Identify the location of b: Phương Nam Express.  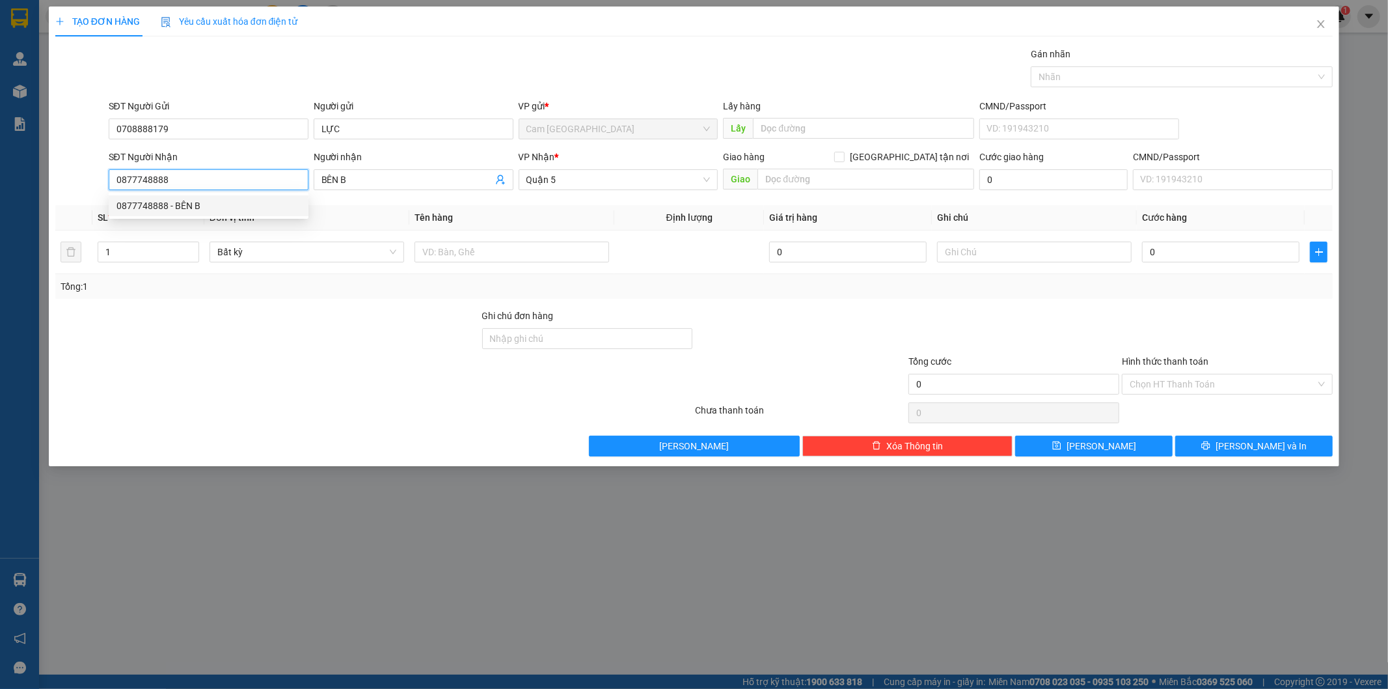
(44, 126).